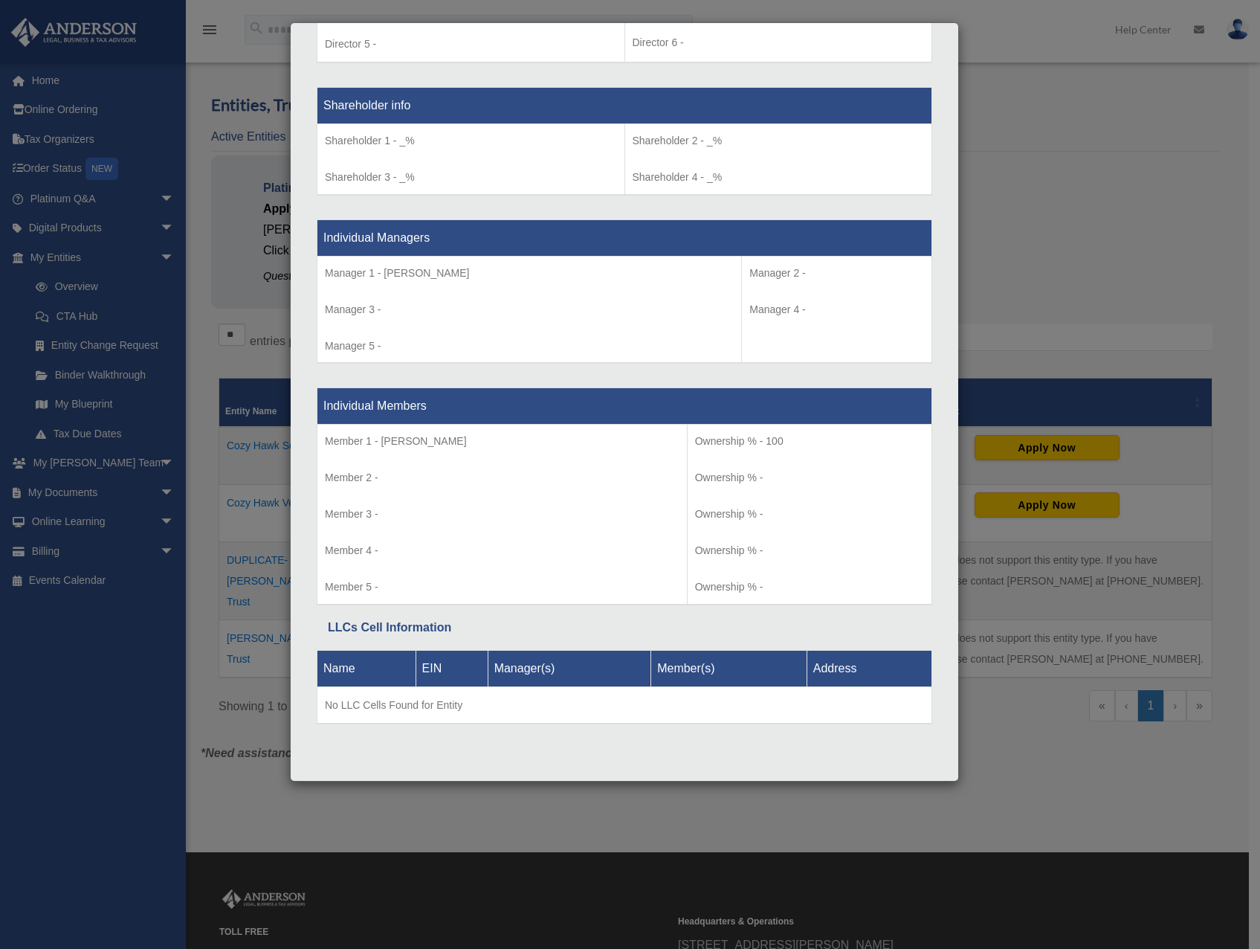 Image resolution: width=1260 pixels, height=949 pixels. Describe the element at coordinates (836, 309) in the screenshot. I see `p: Manager 4 -` at that location.